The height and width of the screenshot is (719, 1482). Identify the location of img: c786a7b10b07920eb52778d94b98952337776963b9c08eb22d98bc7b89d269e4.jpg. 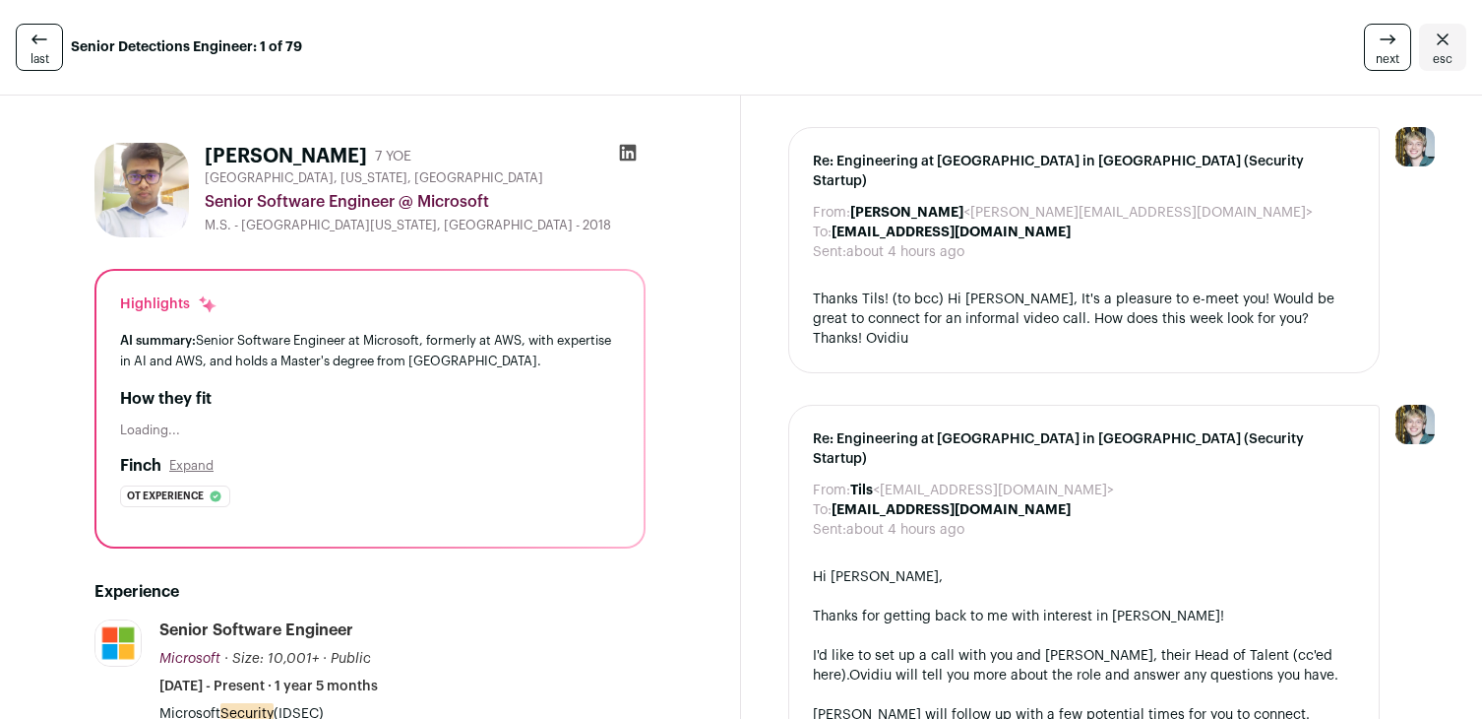
(118, 643).